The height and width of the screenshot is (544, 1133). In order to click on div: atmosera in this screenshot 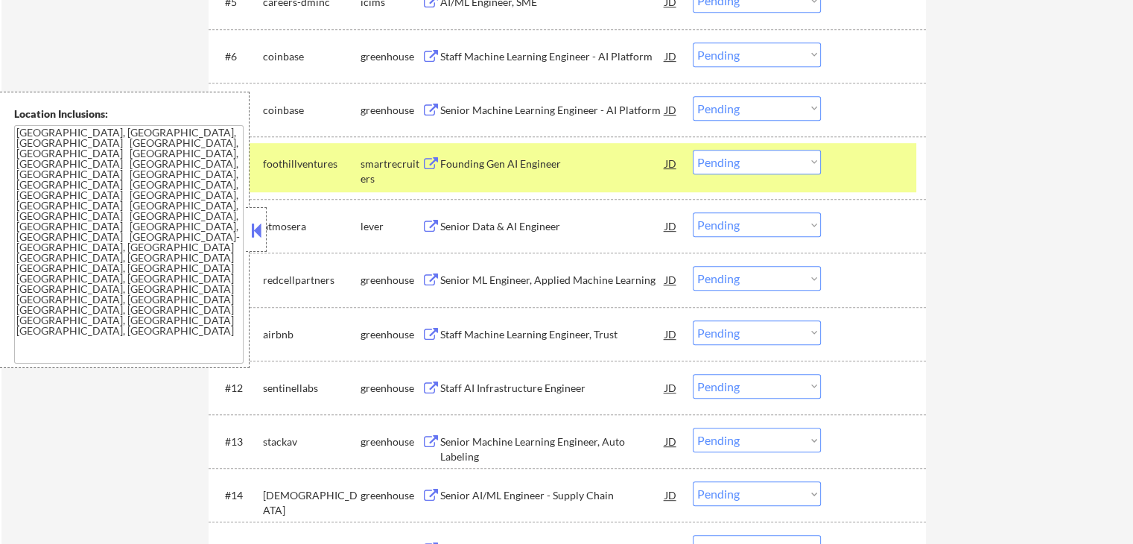, I will do `click(311, 227)`.